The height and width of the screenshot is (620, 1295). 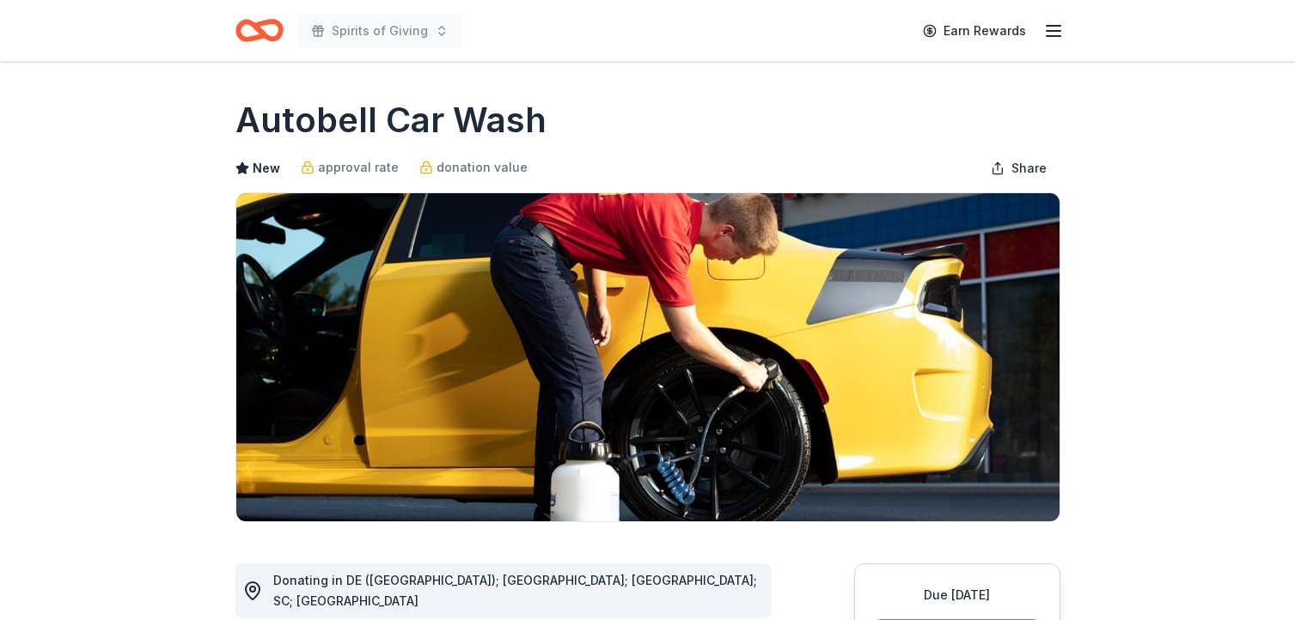 I want to click on span: Spirits of Giving, so click(x=380, y=31).